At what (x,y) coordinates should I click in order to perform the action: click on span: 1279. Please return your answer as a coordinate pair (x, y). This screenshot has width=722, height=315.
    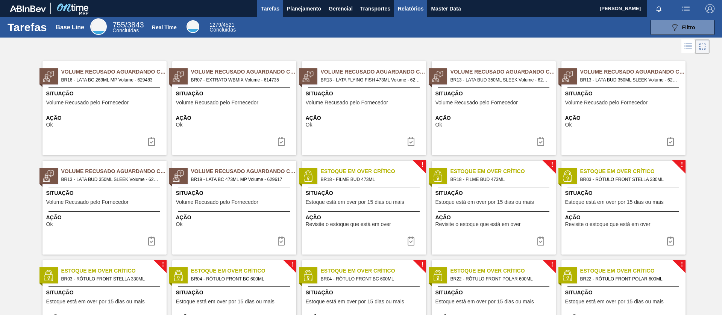
    Looking at the image, I should click on (215, 25).